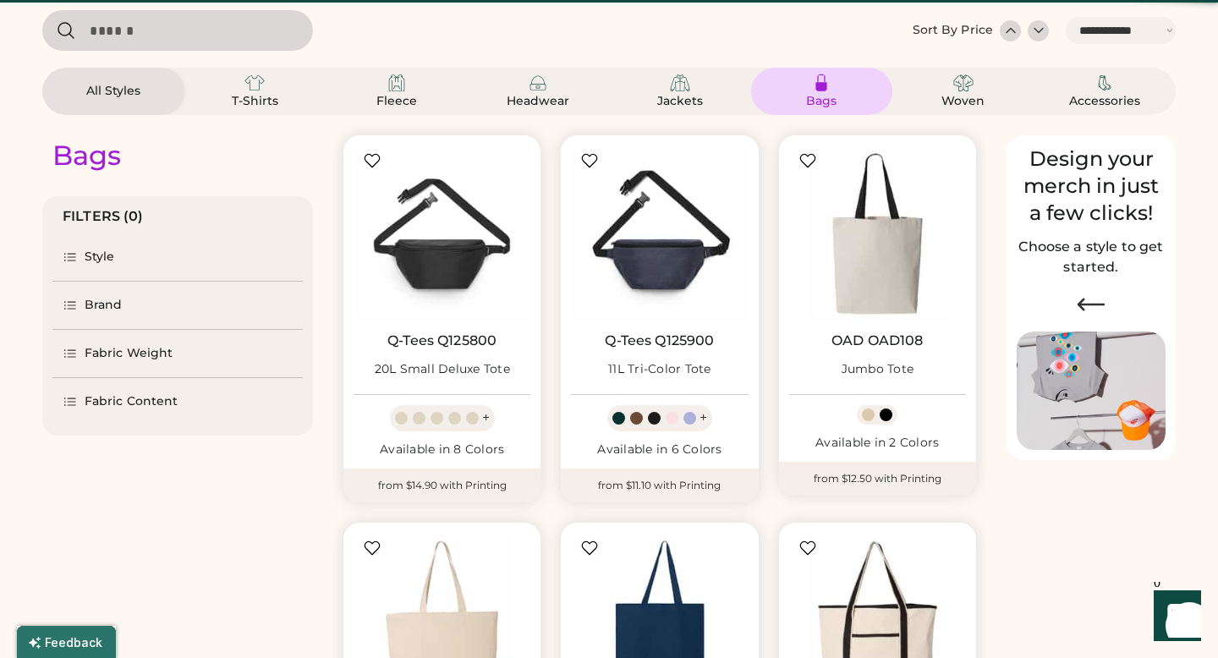 This screenshot has height=658, width=1218. I want to click on div: Fleece, so click(397, 102).